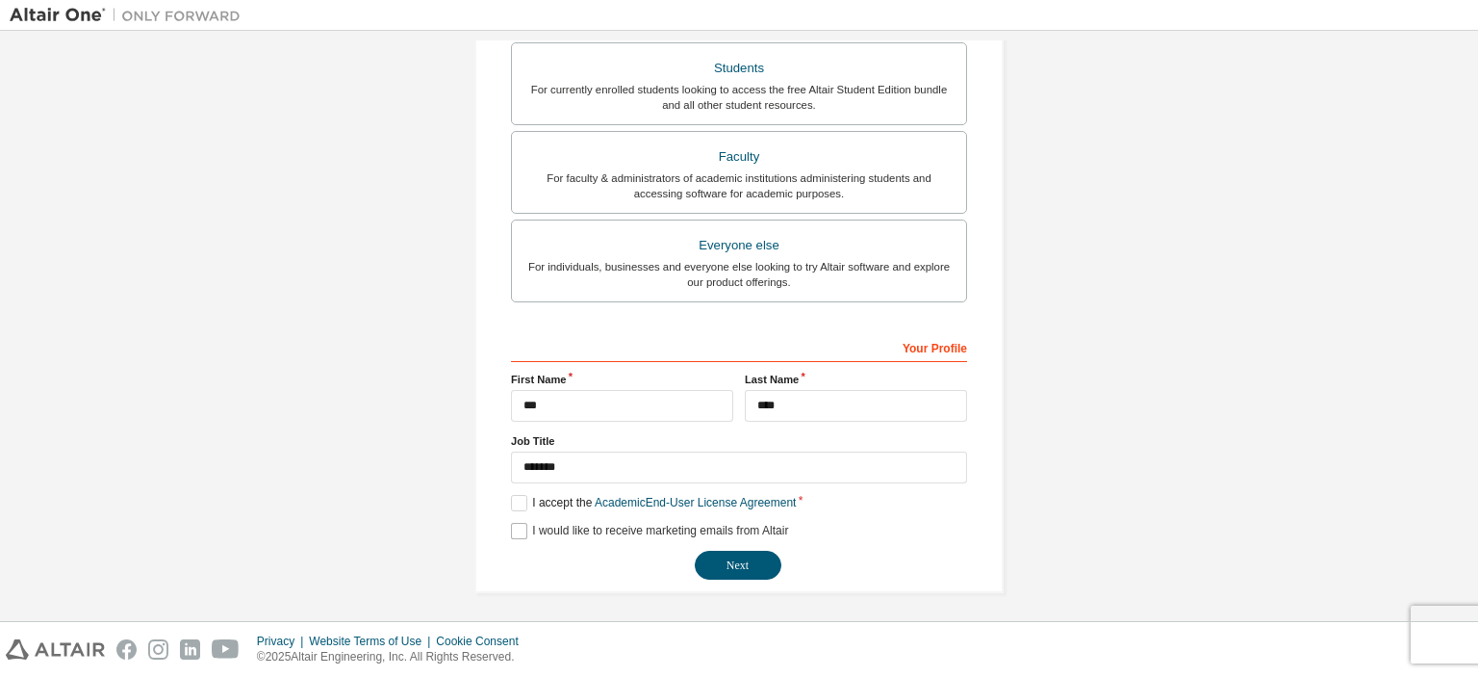 The image size is (1478, 677). I want to click on div: For currently enrolled students looking to access the free Altair Student Edition bundle and all ..., so click(739, 97).